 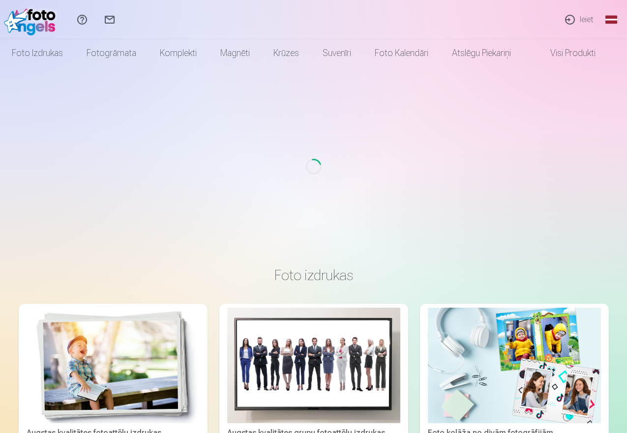 What do you see at coordinates (482, 53) in the screenshot?
I see `a: Atslēgu piekariņi` at bounding box center [482, 53].